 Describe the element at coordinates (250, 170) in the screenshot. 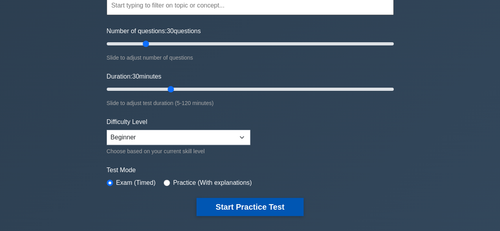

I see `label: Test Mode` at that location.